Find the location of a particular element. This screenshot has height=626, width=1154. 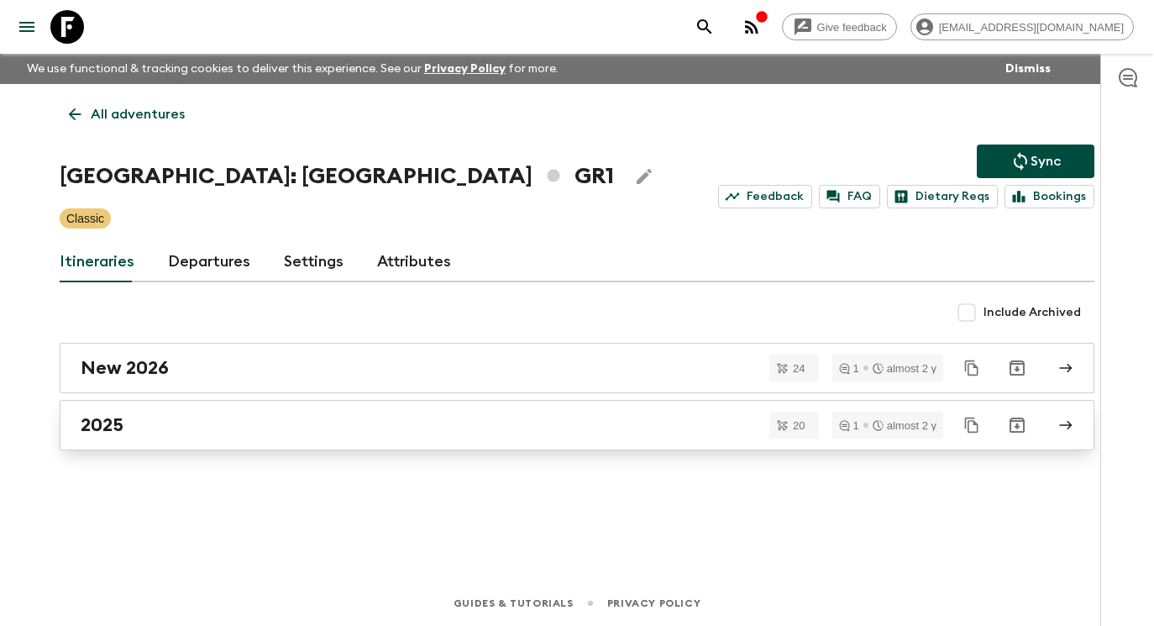

p: All adventures is located at coordinates (138, 114).